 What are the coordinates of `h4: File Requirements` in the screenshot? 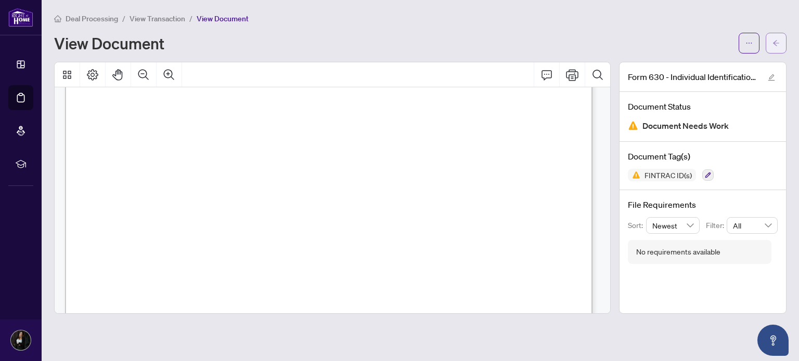 It's located at (702, 205).